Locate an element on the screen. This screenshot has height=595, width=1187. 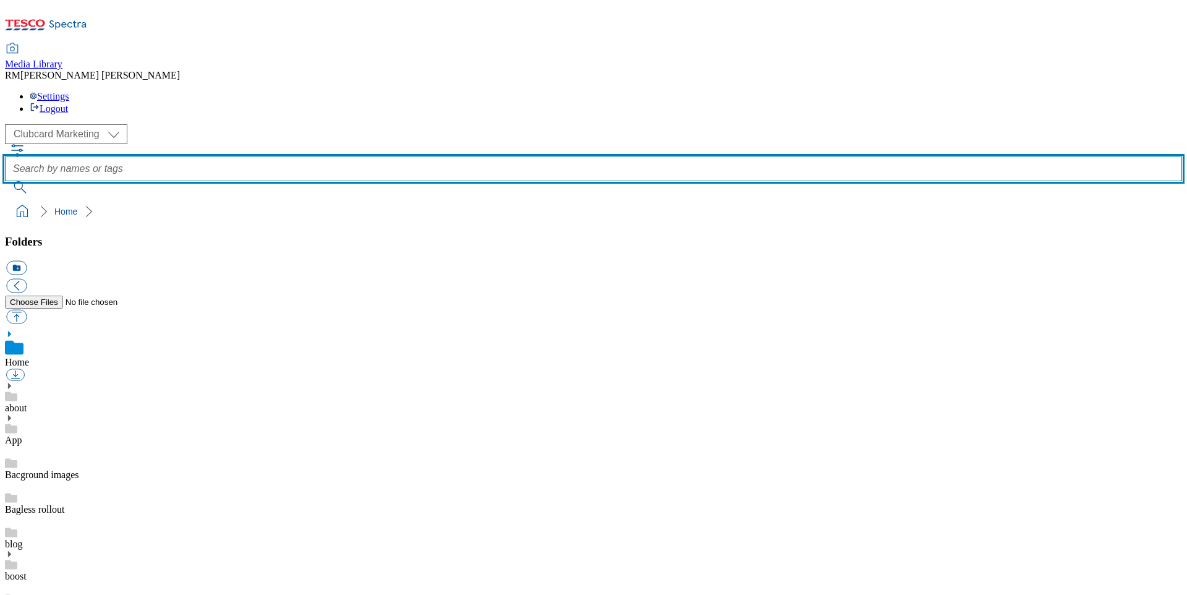
input: Search by names or tags is located at coordinates (594, 169).